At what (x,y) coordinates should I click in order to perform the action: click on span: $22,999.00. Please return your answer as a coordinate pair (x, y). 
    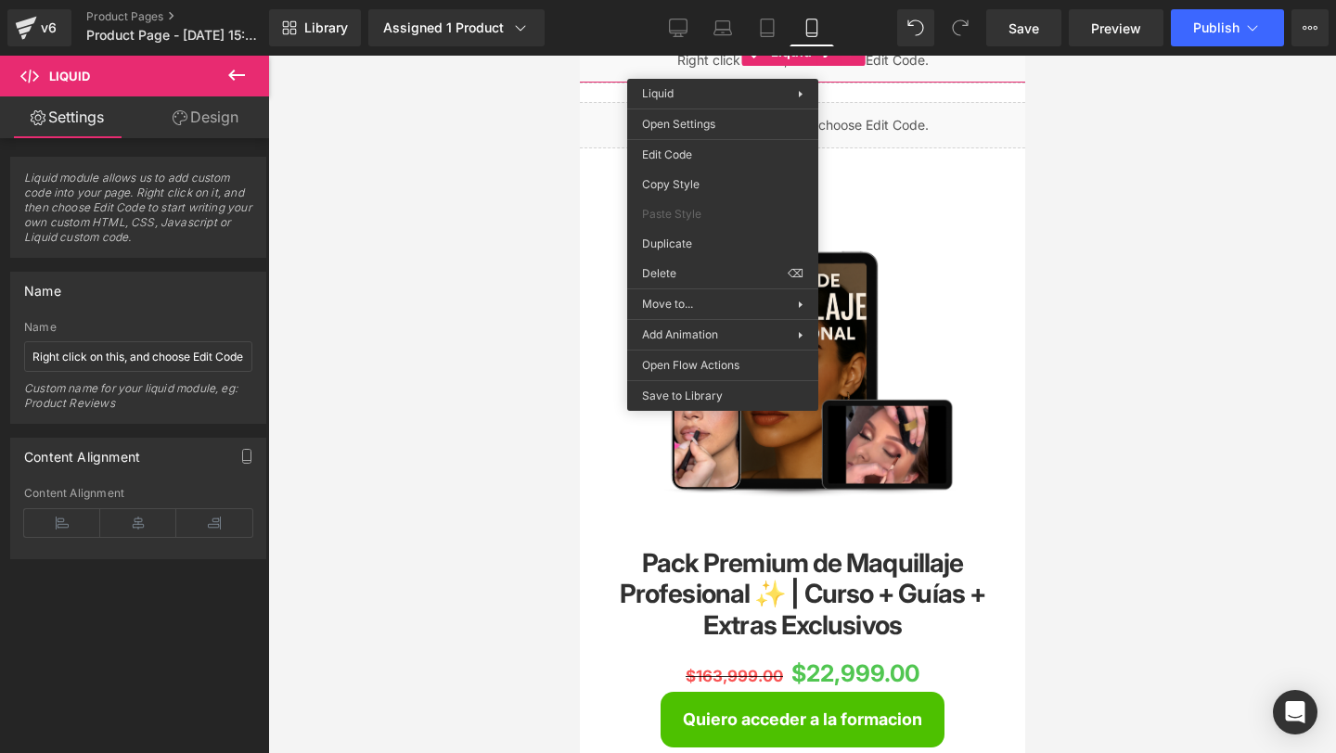
    Looking at the image, I should click on (276, 618).